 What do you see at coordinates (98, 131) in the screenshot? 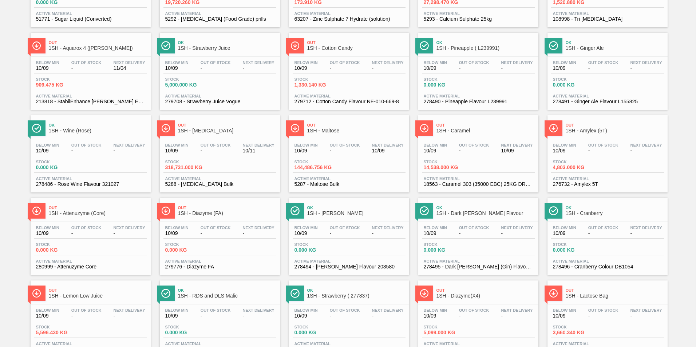
I see `span: 1SH - Wine (Rose)` at bounding box center [98, 131].